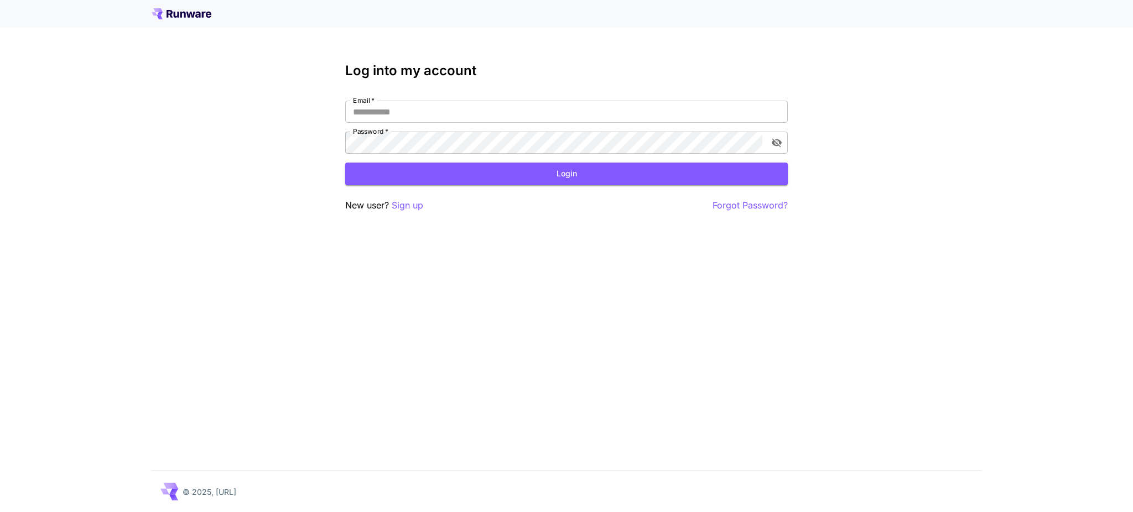 This screenshot has width=1133, height=512. What do you see at coordinates (566, 174) in the screenshot?
I see `button: Login` at bounding box center [566, 174].